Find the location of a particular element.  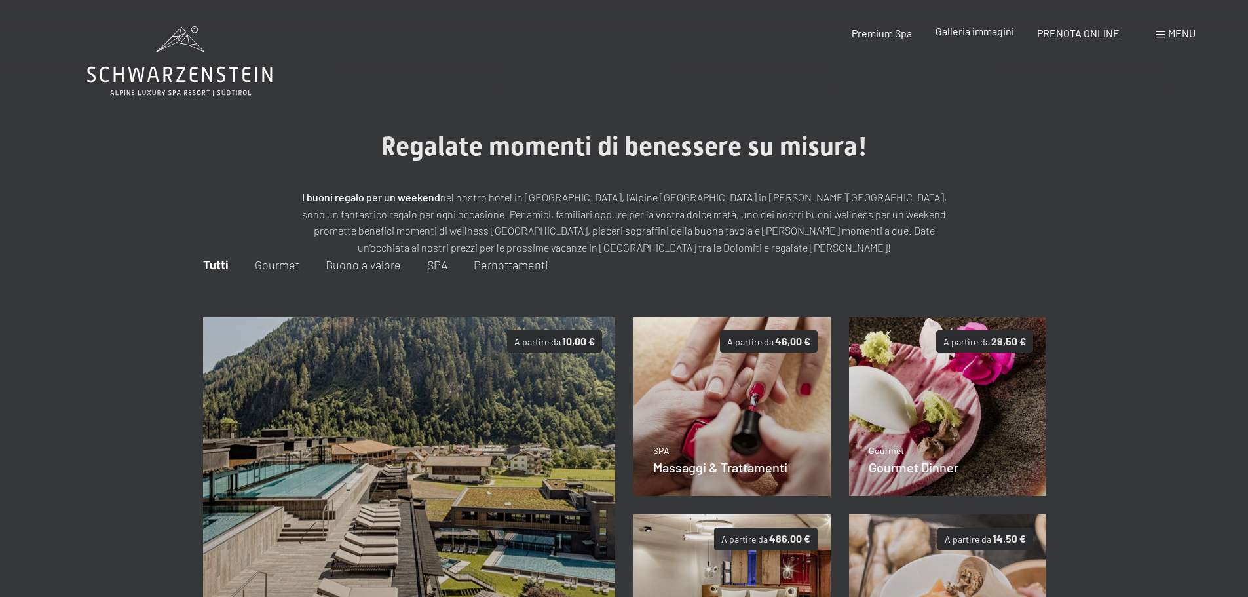

span: Galleria immagini is located at coordinates (975, 31).